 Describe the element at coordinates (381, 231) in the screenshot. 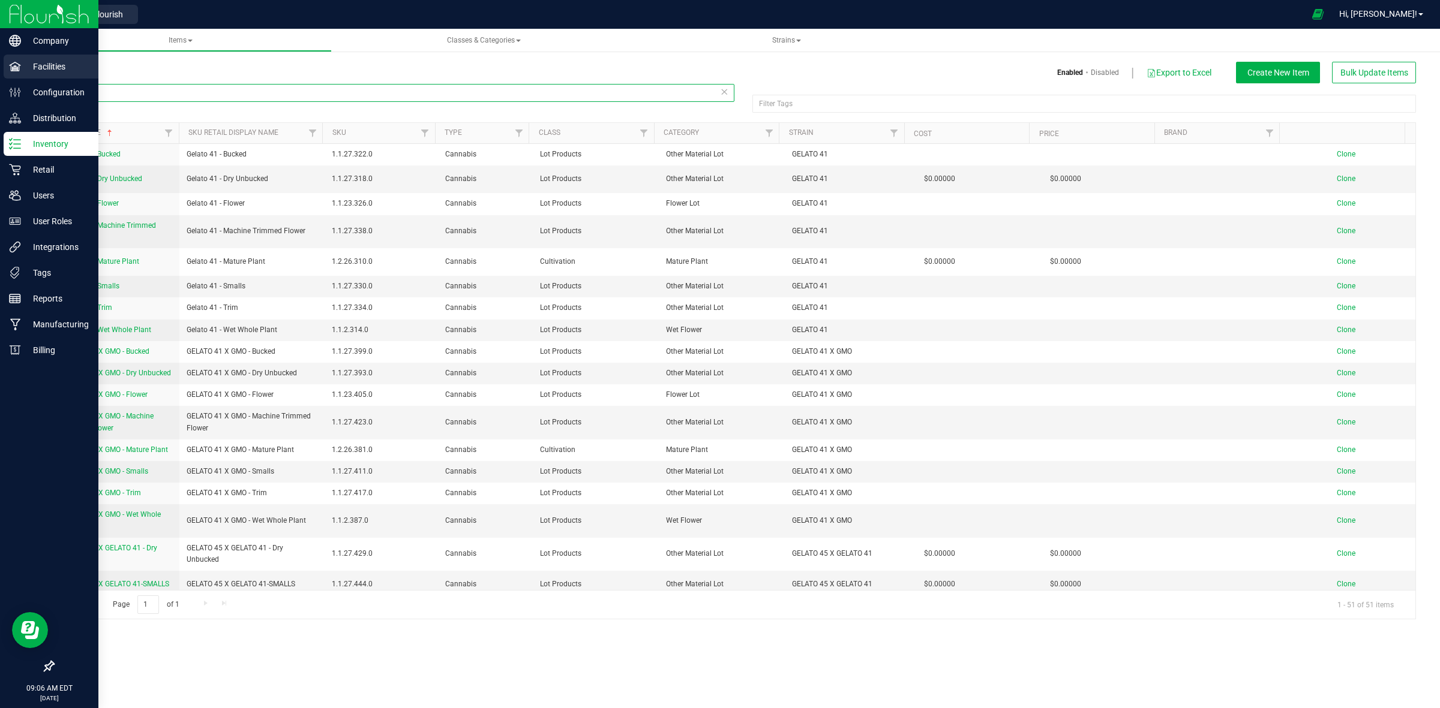

I see `span: 1.1.27.338.0` at that location.